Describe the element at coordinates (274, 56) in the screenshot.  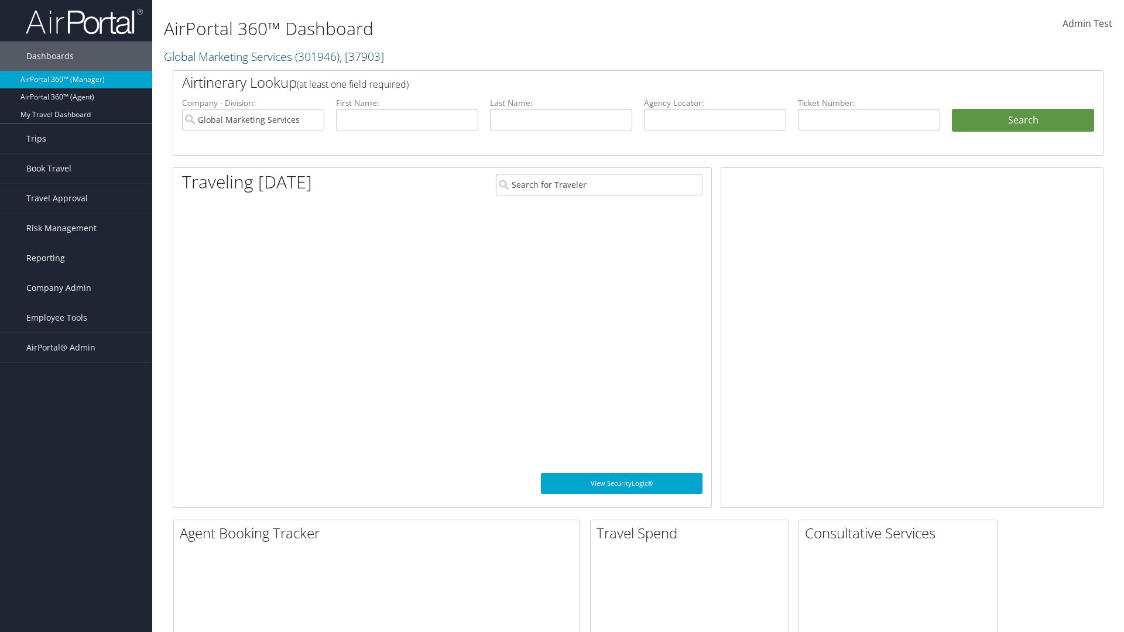
I see `a: Global Marketing Services` at that location.